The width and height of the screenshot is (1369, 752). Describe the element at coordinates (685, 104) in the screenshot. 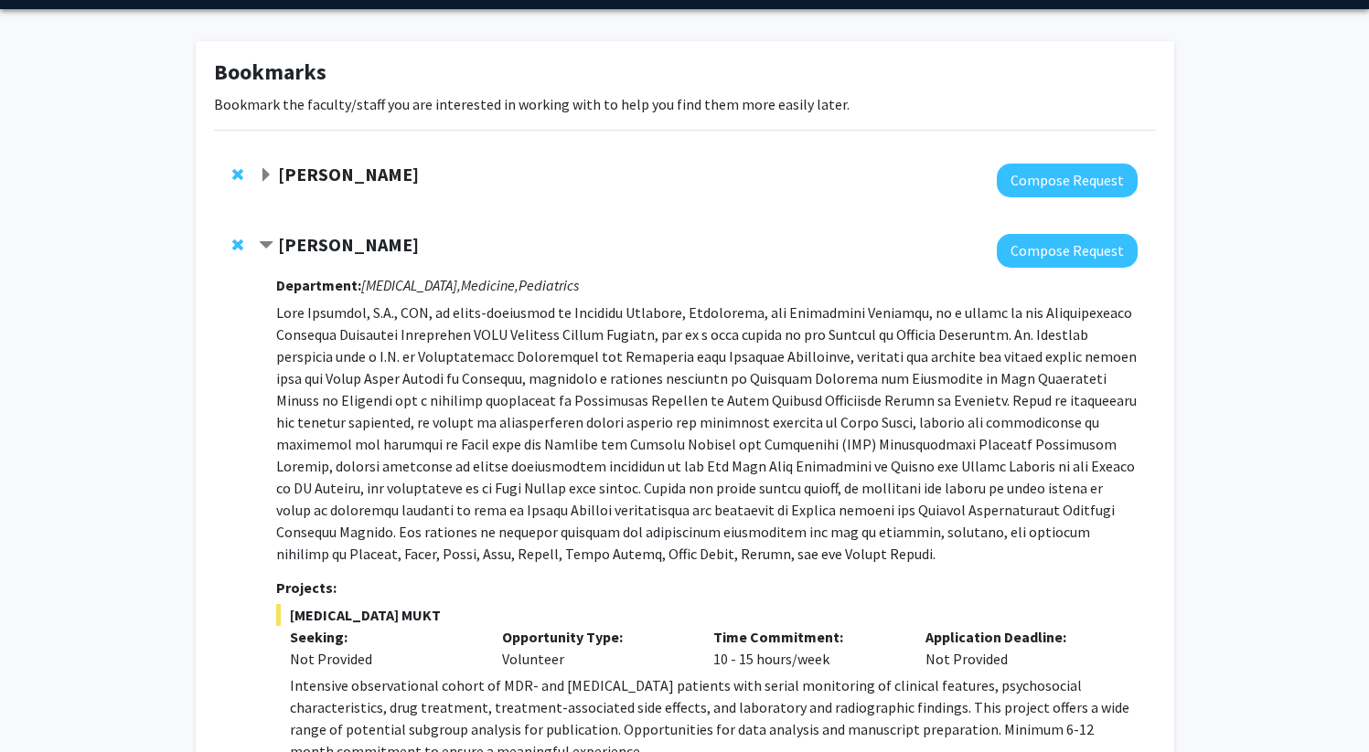

I see `p: Bookmark the faculty/staff you are interested in working with to help you find them more easily l...` at that location.